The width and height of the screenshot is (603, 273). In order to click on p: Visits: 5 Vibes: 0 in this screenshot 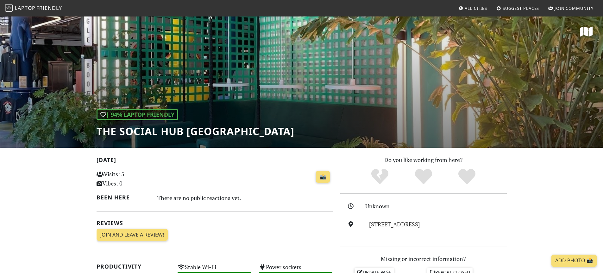, I will do `click(133, 179)`.